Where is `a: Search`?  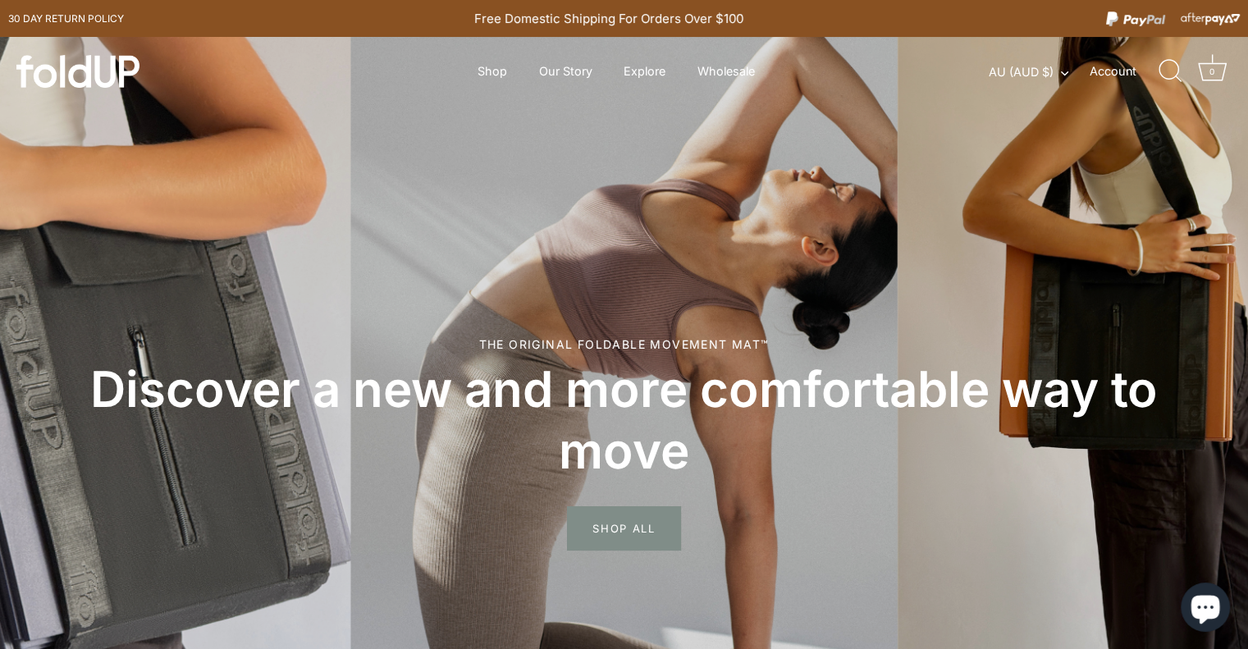 a: Search is located at coordinates (1170, 71).